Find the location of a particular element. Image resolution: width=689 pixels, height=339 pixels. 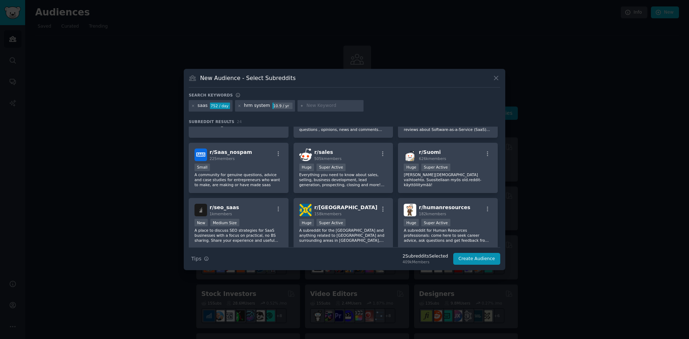

span: 1k members is located at coordinates (221, 214).